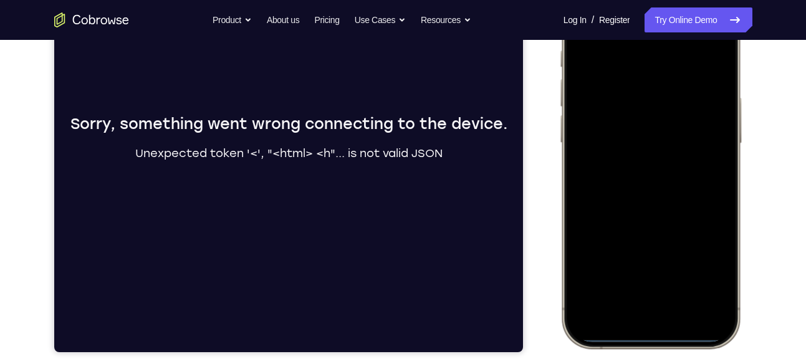 This screenshot has width=806, height=364. I want to click on a: Log In, so click(575, 20).